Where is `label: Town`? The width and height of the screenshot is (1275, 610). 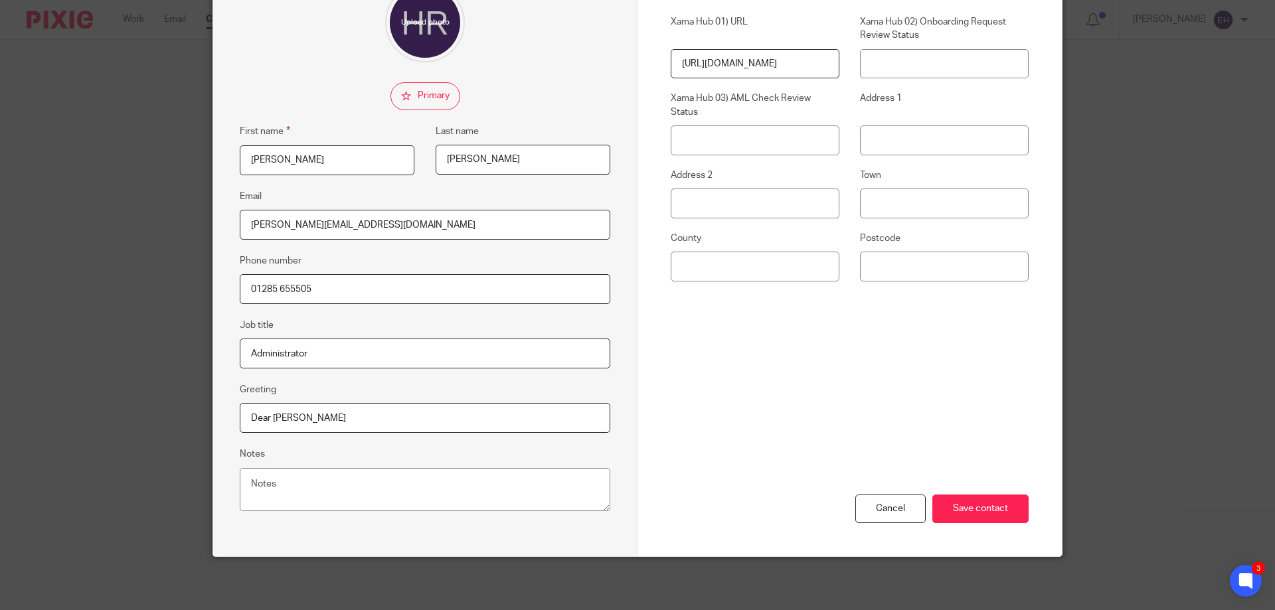
label: Town is located at coordinates (944, 175).